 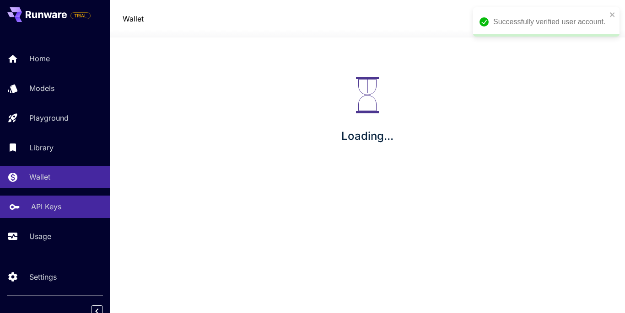 I want to click on p: API Keys, so click(x=46, y=207).